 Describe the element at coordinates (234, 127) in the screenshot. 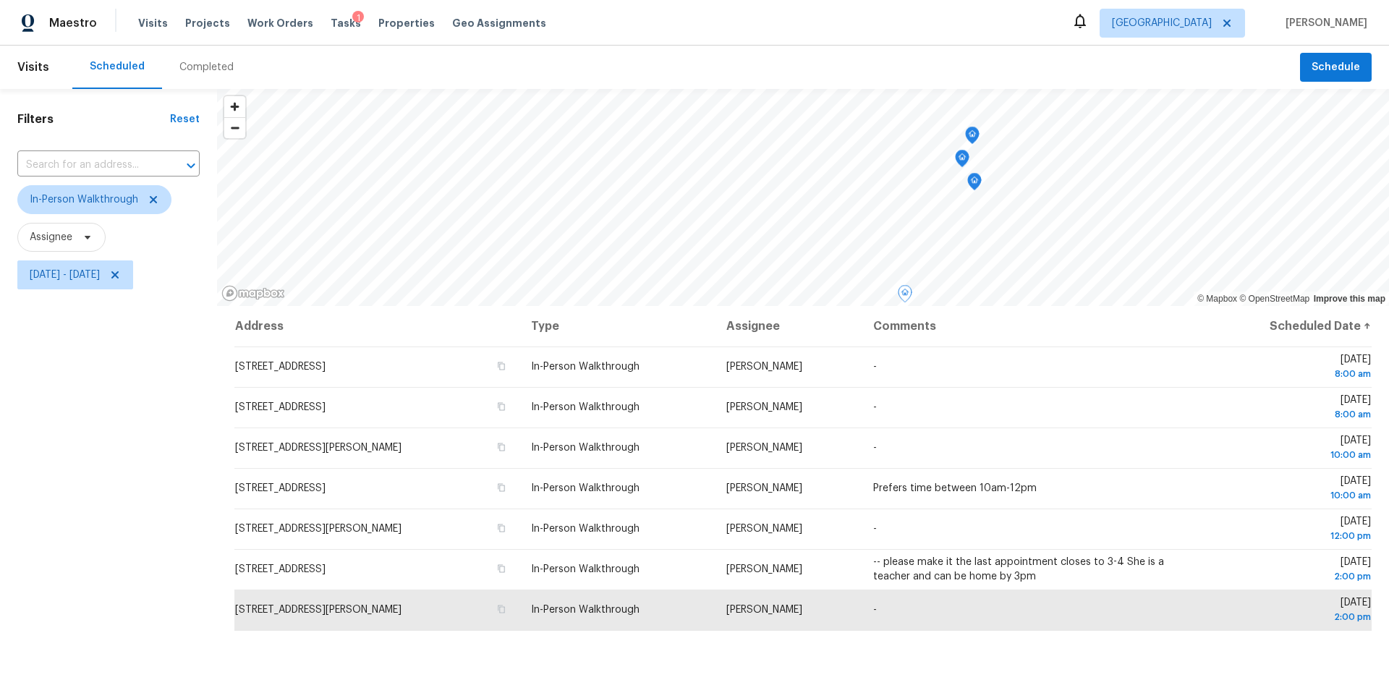

I see `button: Zoom out` at that location.